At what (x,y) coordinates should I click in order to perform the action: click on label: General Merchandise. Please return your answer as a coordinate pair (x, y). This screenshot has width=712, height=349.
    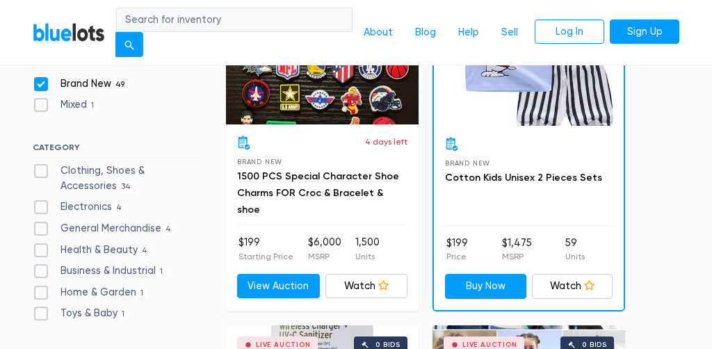
    Looking at the image, I should click on (104, 229).